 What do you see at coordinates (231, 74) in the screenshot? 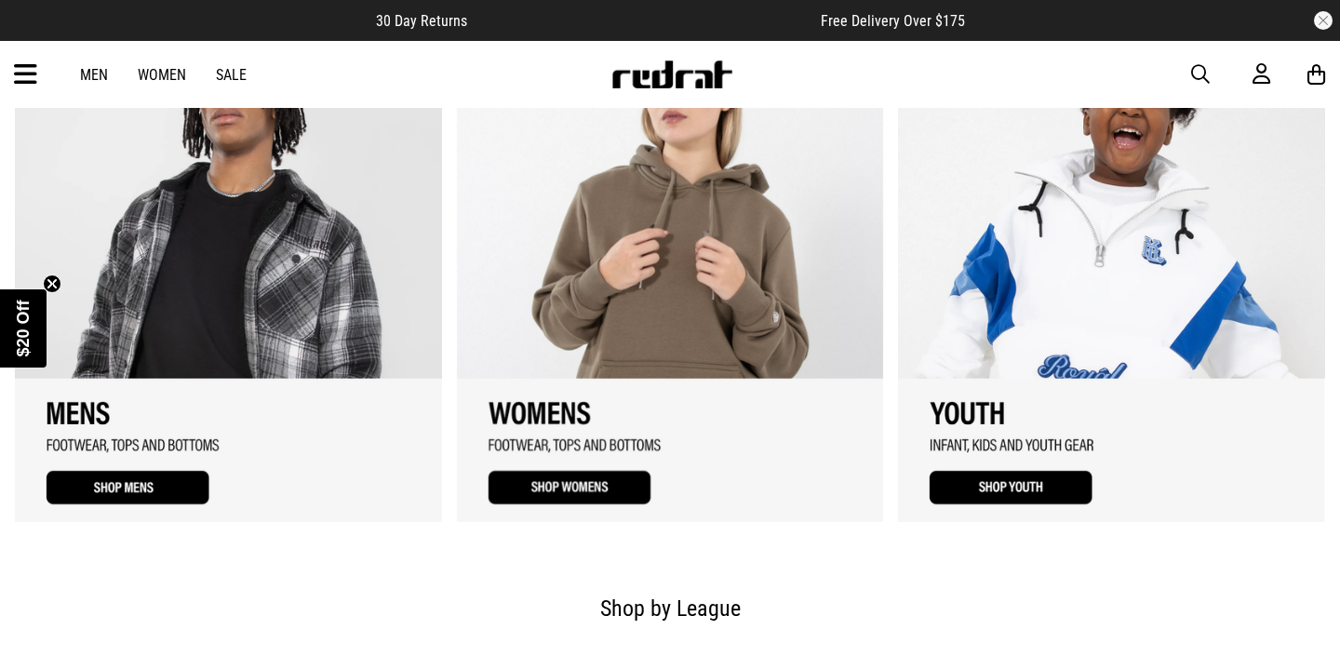
I see `a: Sale` at bounding box center [231, 74].